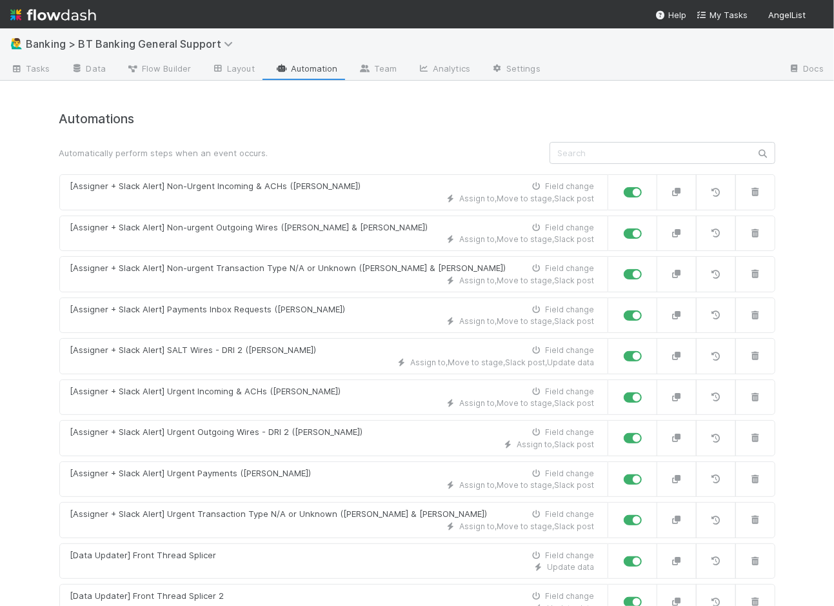 This screenshot has height=606, width=834. Describe the element at coordinates (663, 153) in the screenshot. I see `input: Search` at that location.